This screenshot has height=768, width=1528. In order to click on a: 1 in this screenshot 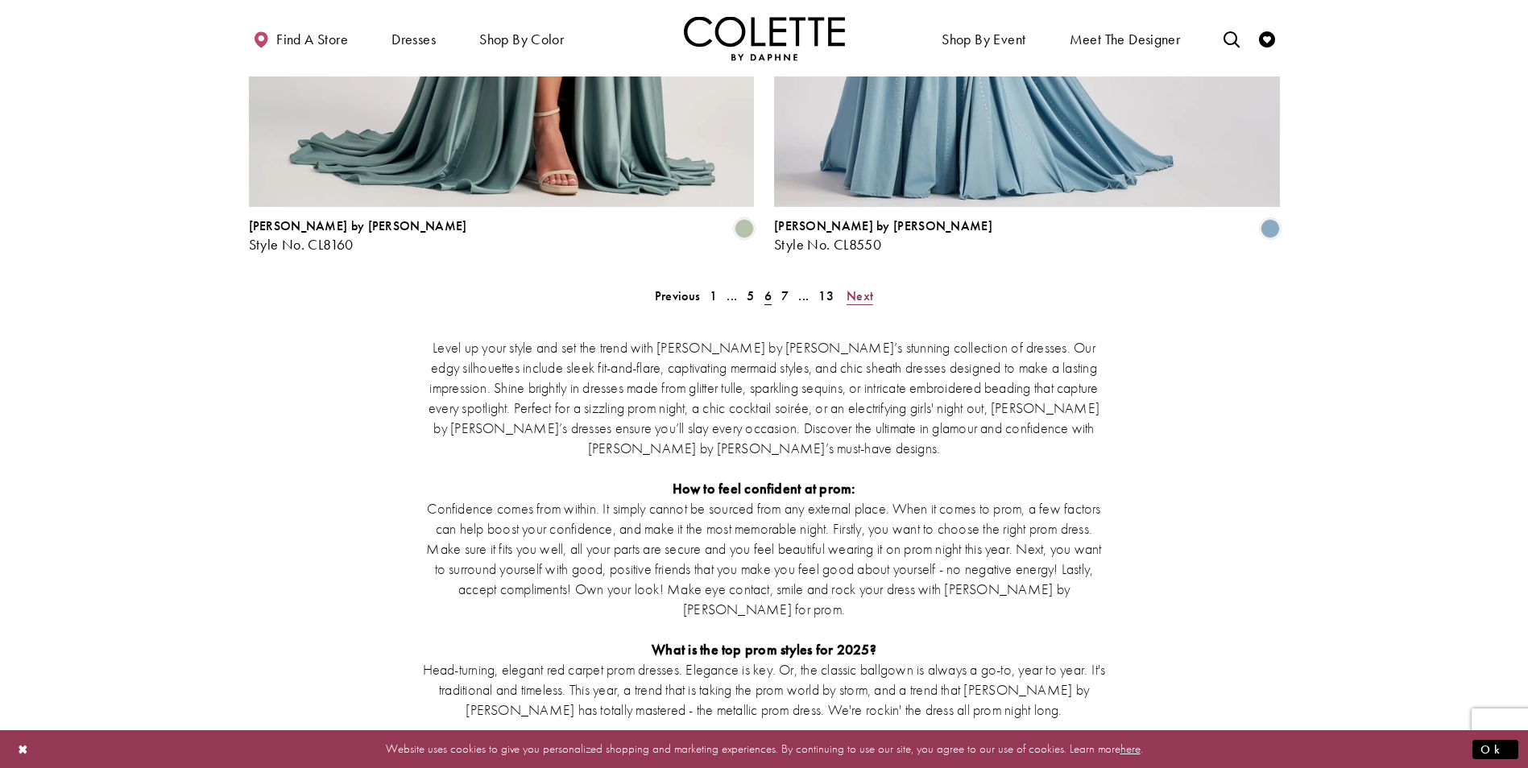, I will do `click(713, 296)`.